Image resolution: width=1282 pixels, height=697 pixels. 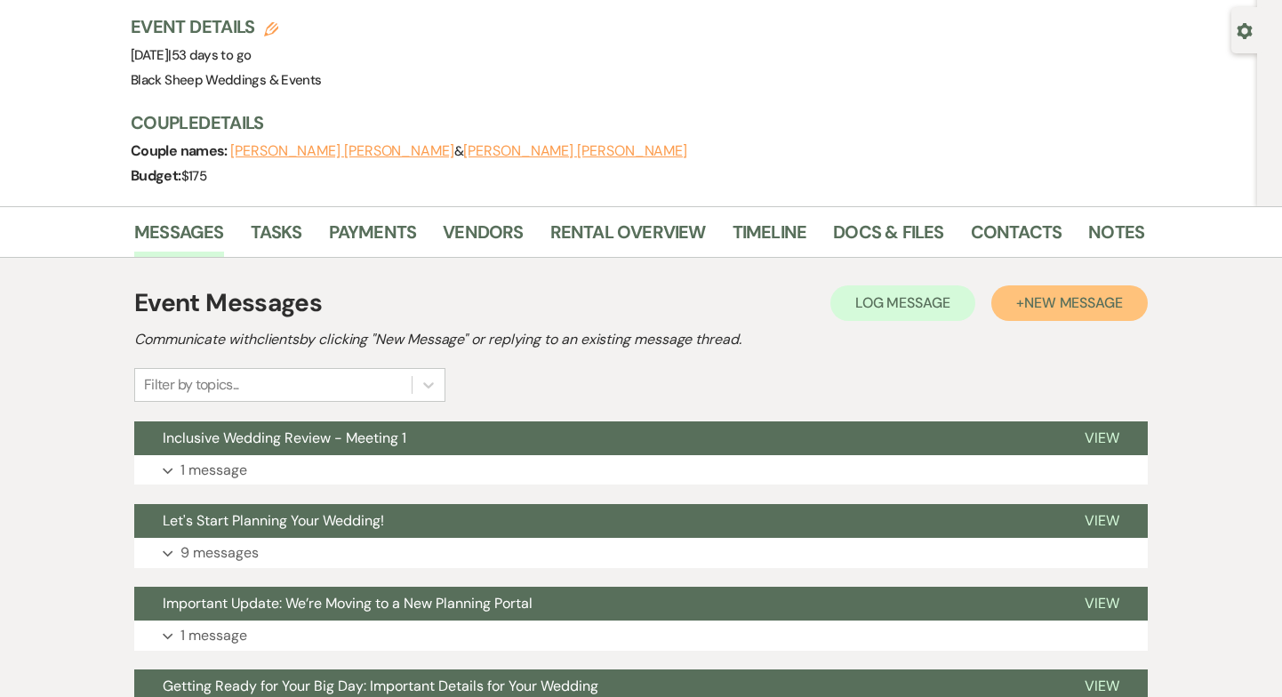 What do you see at coordinates (595, 603) in the screenshot?
I see `button: Important Update: We’re Moving to a New Planning Portal` at bounding box center [595, 603].